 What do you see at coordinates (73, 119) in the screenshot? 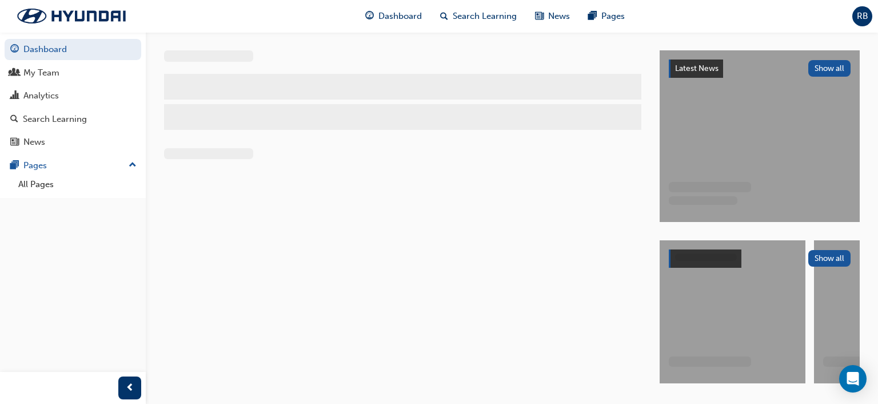
I see `a: Search Learning` at bounding box center [73, 119].